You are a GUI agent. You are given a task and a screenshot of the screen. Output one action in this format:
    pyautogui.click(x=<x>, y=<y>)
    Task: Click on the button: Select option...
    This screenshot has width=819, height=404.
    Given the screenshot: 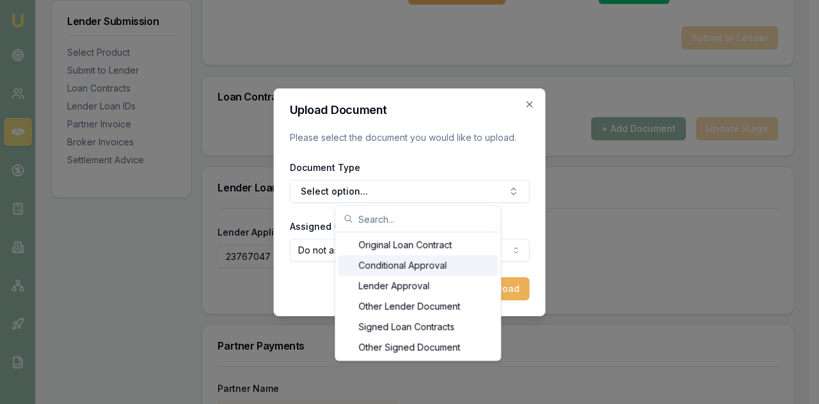 What is the action you would take?
    pyautogui.click(x=410, y=191)
    